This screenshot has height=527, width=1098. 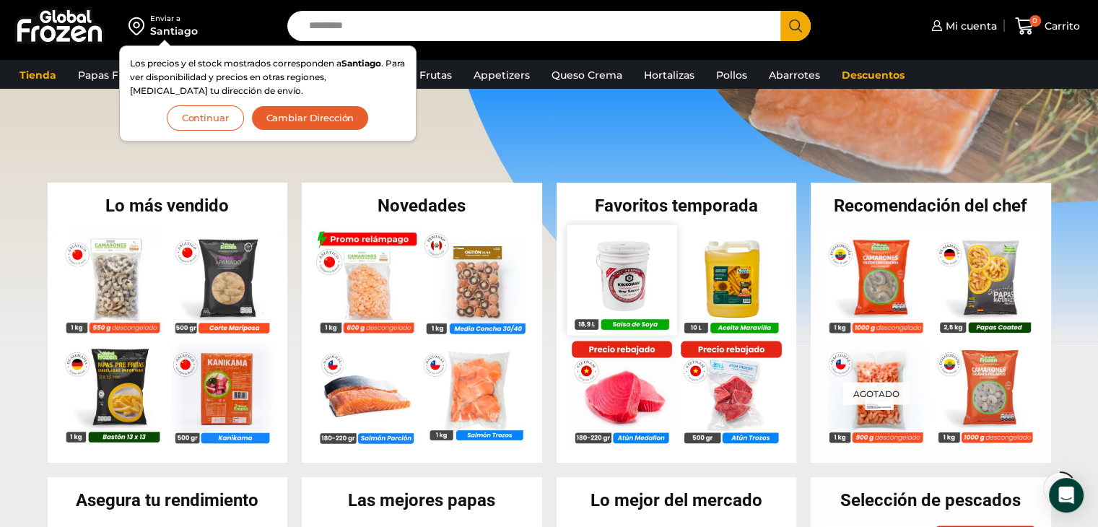 I want to click on button: Search button, so click(x=796, y=26).